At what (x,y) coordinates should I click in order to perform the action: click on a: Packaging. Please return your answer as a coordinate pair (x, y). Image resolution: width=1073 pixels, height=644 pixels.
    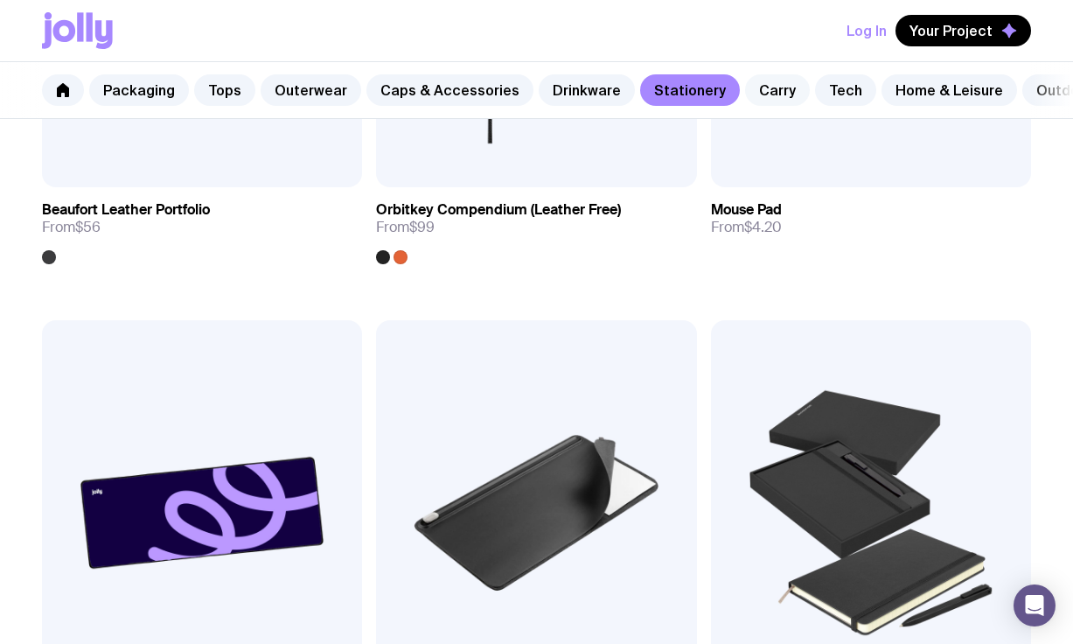
    Looking at the image, I should click on (139, 90).